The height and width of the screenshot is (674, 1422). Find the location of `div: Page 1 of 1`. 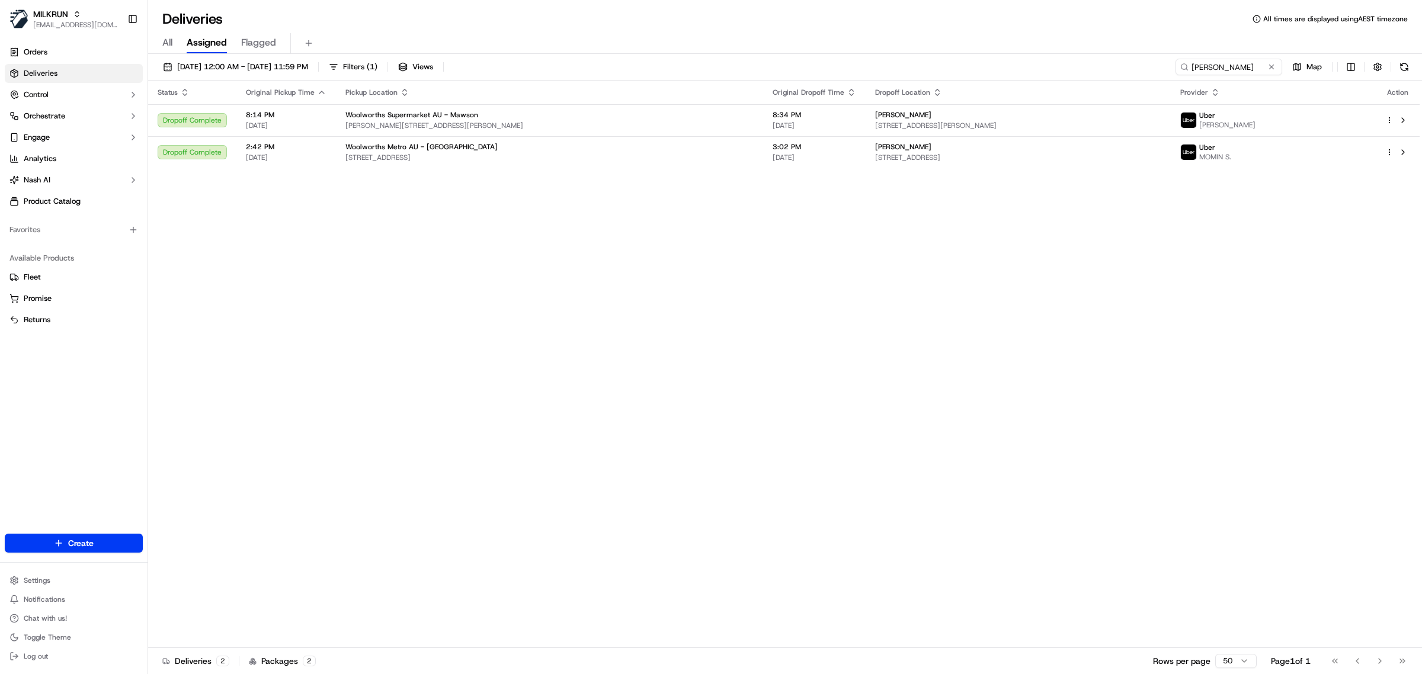

div: Page 1 of 1 is located at coordinates (1290, 661).